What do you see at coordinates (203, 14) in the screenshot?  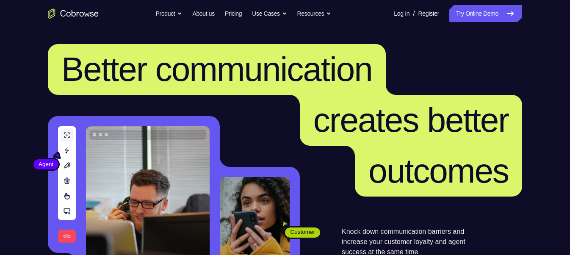 I see `a: About us` at bounding box center [203, 14].